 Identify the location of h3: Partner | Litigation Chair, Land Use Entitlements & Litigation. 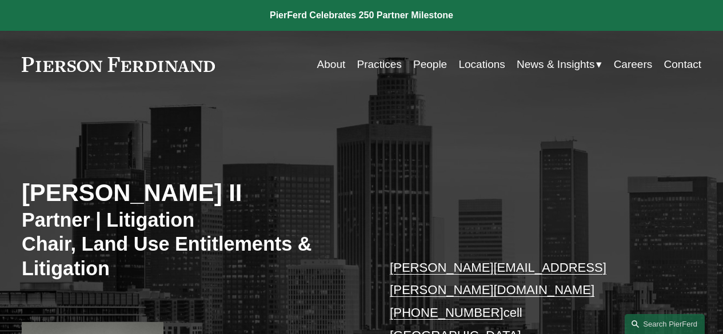
(191, 244).